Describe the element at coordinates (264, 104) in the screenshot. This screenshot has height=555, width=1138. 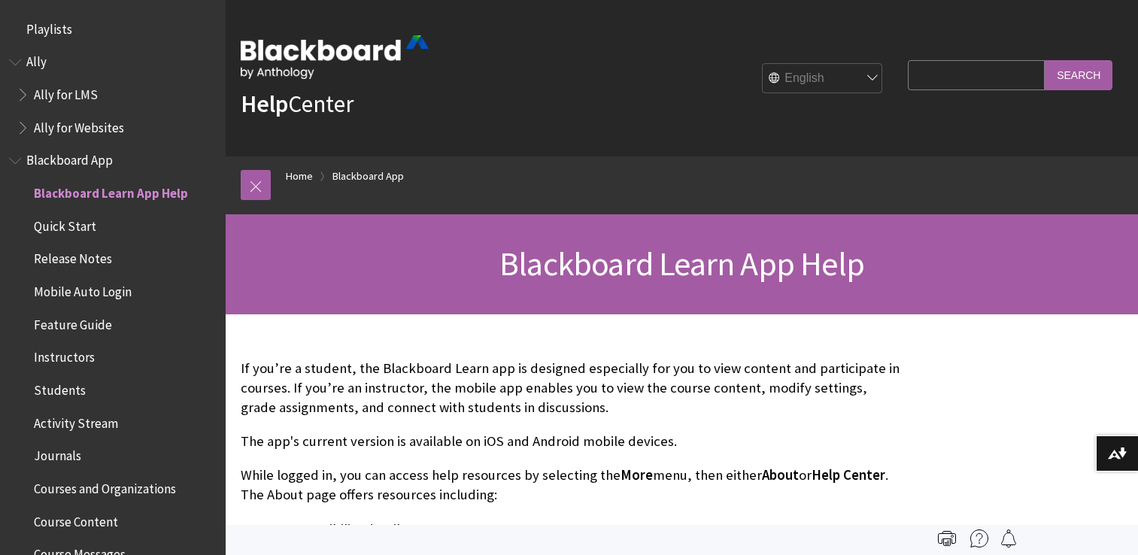
I see `strong: Help` at that location.